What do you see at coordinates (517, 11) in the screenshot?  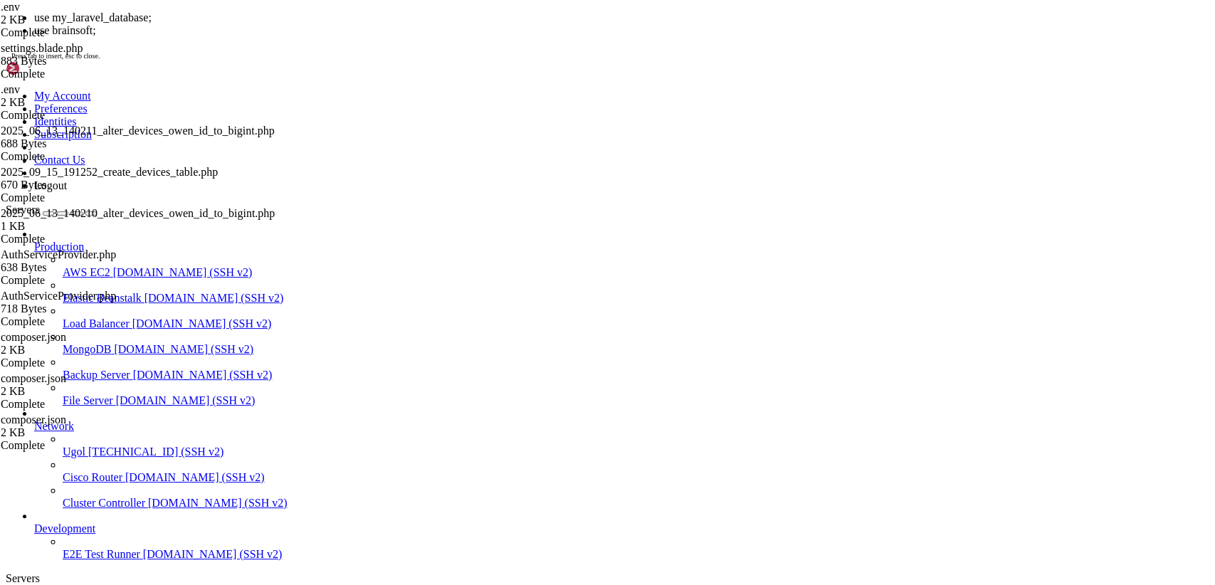 I see `x-row: mysql> exit` at bounding box center [517, 11].